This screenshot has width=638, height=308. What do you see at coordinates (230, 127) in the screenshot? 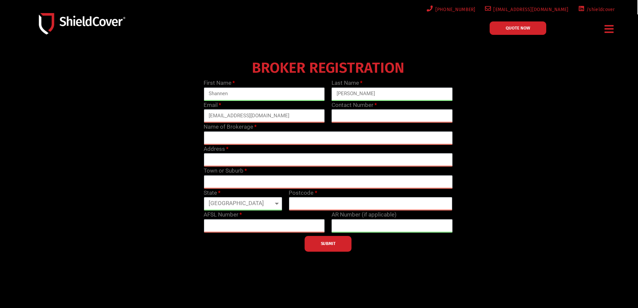
I see `label: Name of Brokerage` at bounding box center [230, 127].